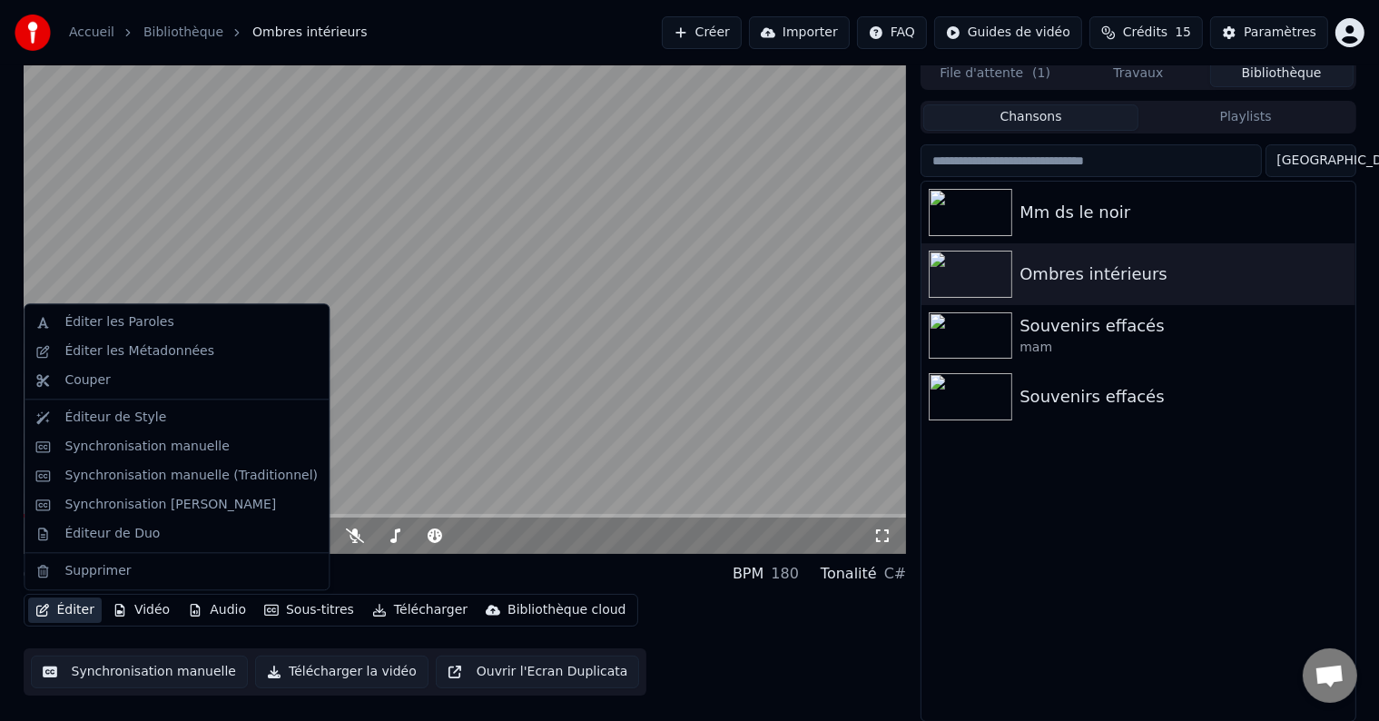 This screenshot has height=721, width=1379. Describe the element at coordinates (537, 672) in the screenshot. I see `button: Ouvrir l'Ecran Duplicata` at that location.